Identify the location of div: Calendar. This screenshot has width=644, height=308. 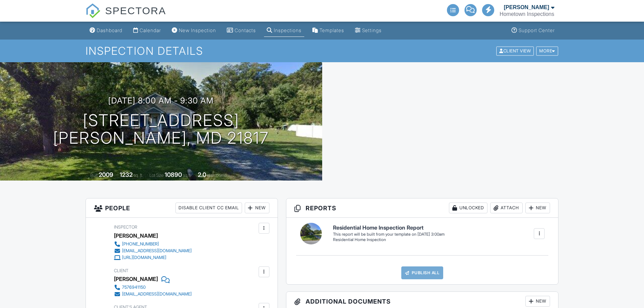
(150, 30).